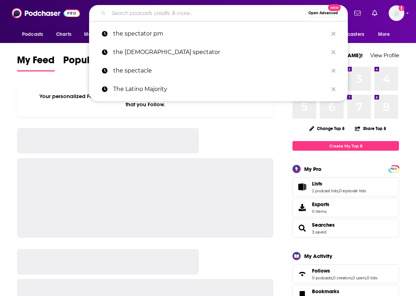  I want to click on a: Popular Feed, so click(93, 63).